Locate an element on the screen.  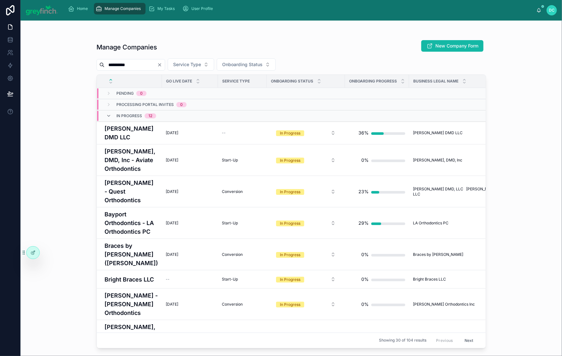
span: User Profile is located at coordinates (202, 9).